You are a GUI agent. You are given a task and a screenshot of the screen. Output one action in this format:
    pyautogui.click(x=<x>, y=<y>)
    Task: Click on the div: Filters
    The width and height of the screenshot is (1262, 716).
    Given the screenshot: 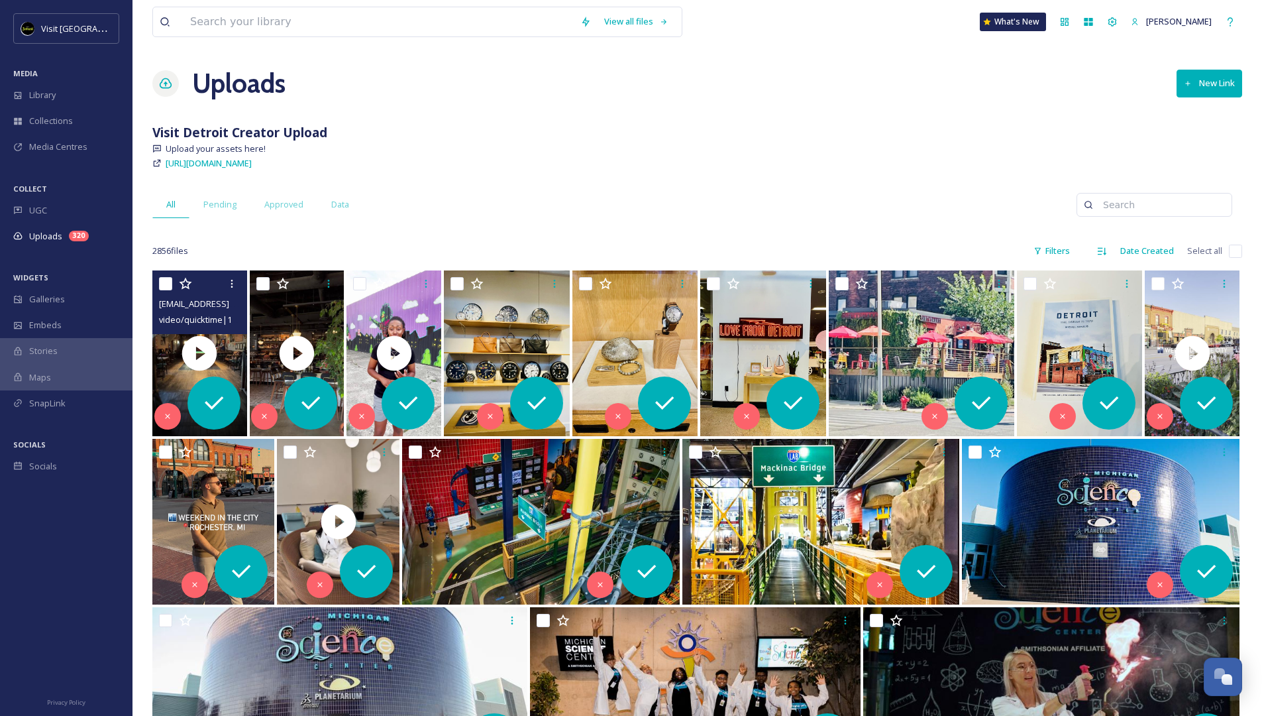 What is the action you would take?
    pyautogui.click(x=1051, y=250)
    